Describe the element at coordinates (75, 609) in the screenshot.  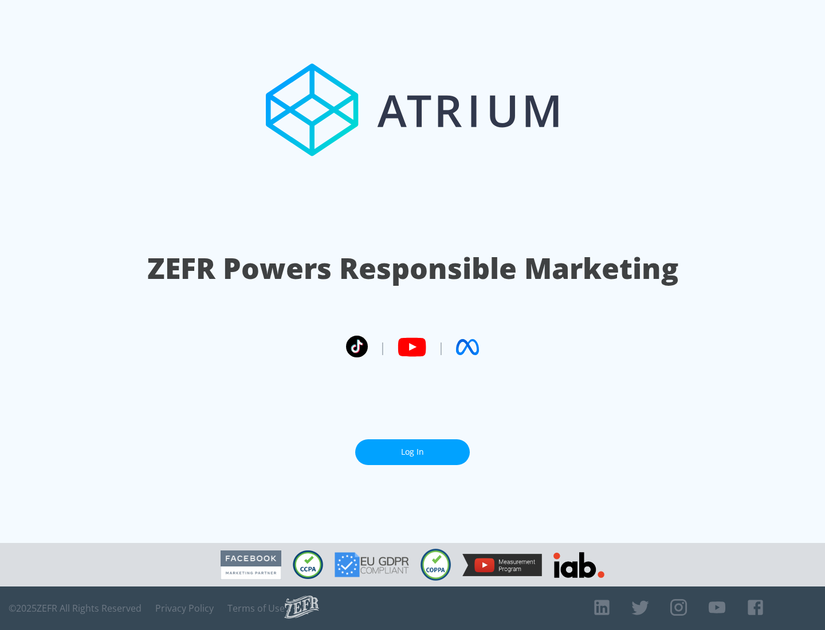
I see `span: © 2025 ZEFR All Rights Reserved` at that location.